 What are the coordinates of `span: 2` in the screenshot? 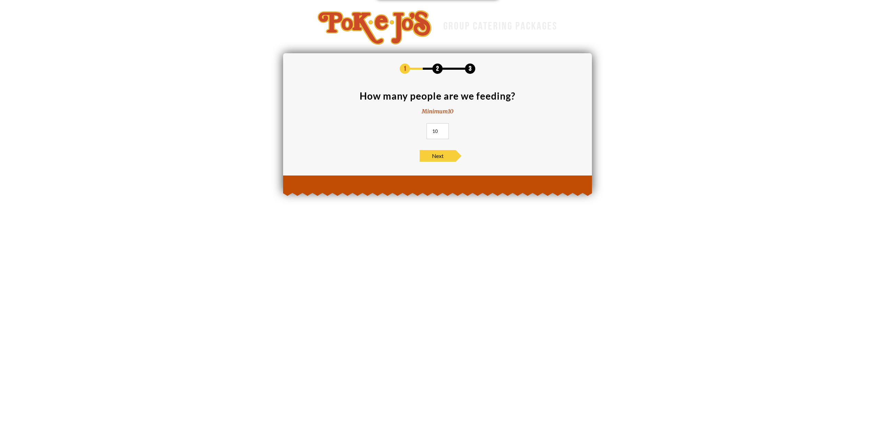 It's located at (437, 69).